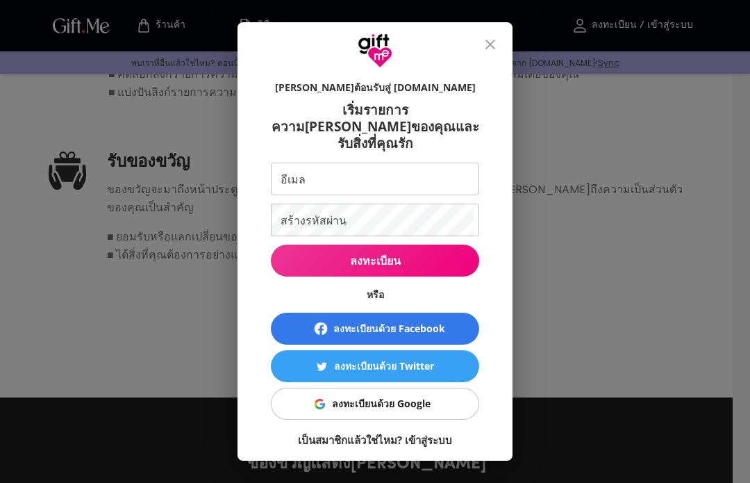  Describe the element at coordinates (375, 261) in the screenshot. I see `button: ลงทะเบียน` at that location.